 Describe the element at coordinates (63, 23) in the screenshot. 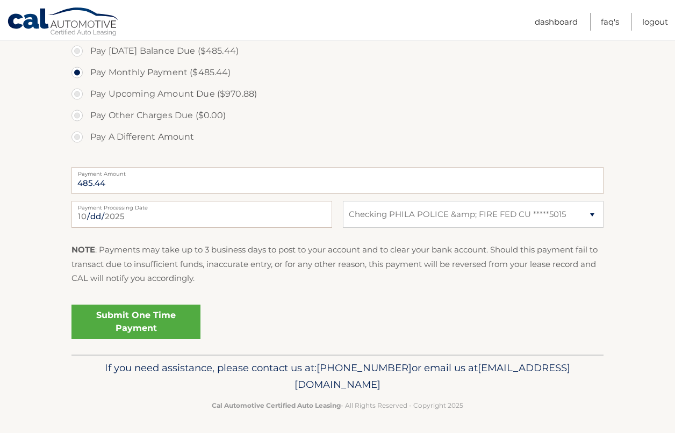

I see `a: Cal Automotive` at that location.